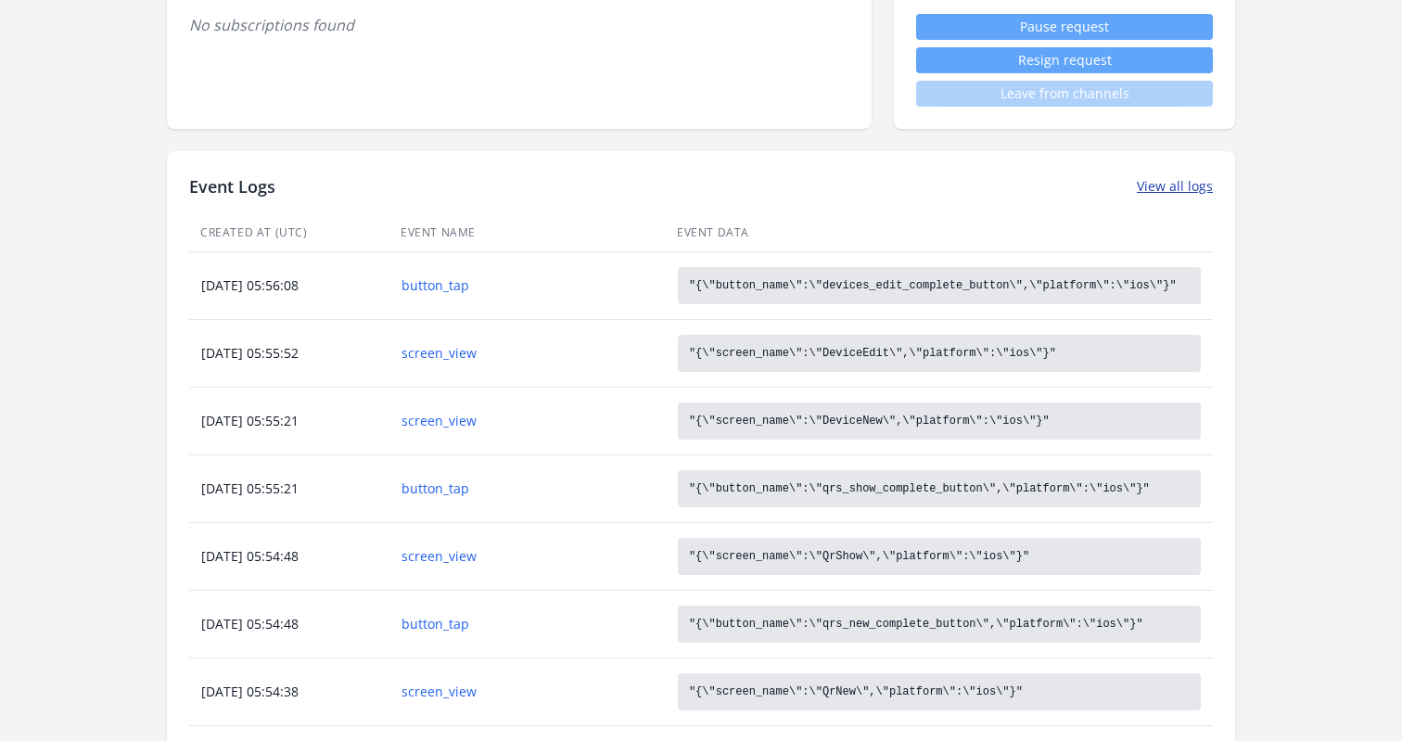 The width and height of the screenshot is (1402, 741). I want to click on h2: Event Logs, so click(232, 186).